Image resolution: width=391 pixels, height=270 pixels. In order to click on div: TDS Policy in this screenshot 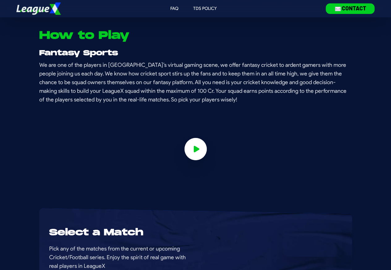, I will do `click(205, 9)`.